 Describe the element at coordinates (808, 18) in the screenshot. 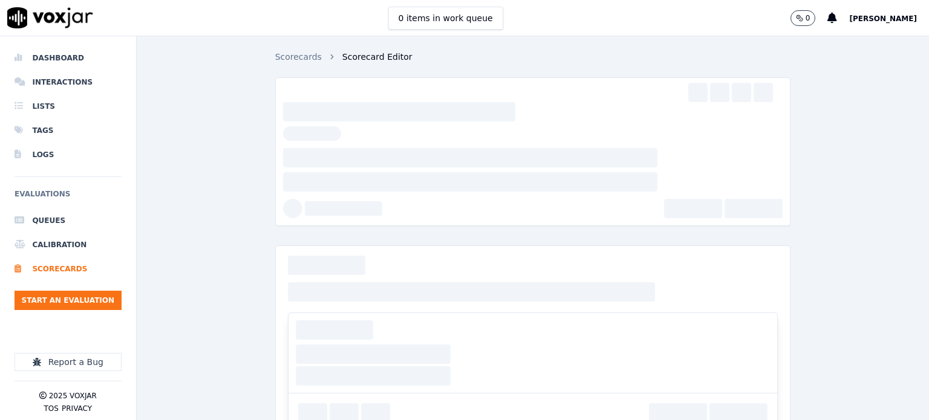

I see `p: 0` at that location.